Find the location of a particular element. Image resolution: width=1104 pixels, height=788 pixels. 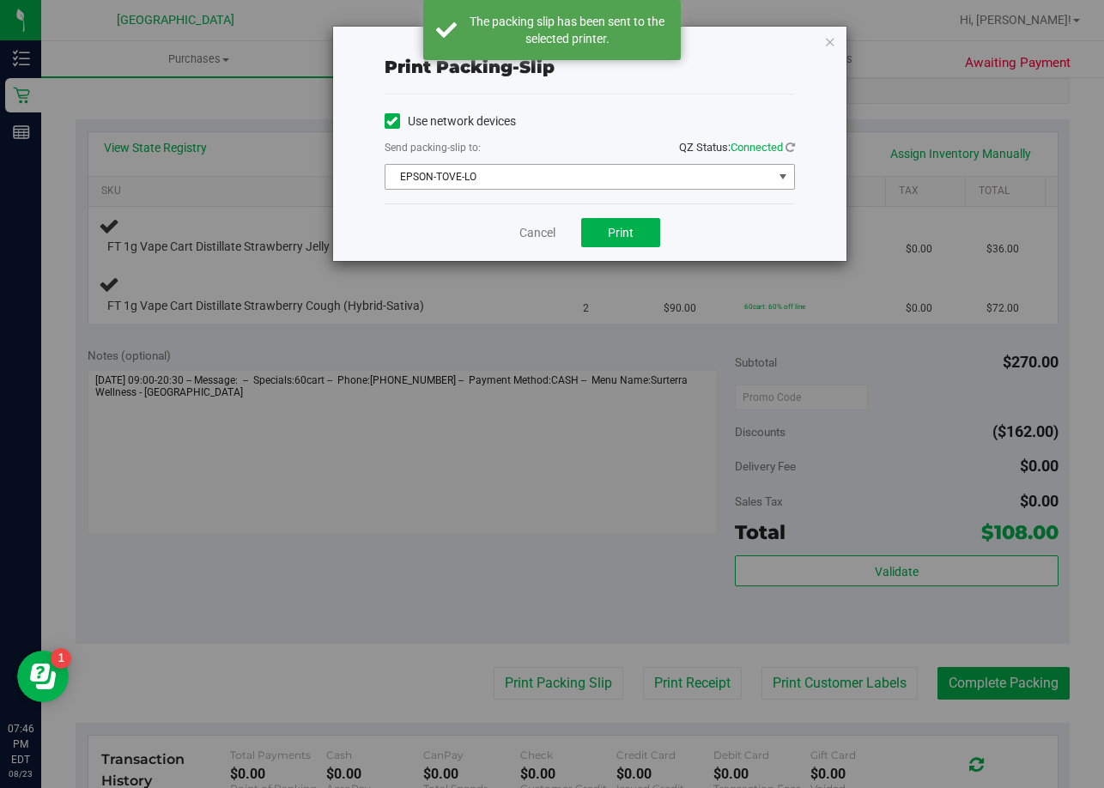

label: Use network devices is located at coordinates (450, 121).